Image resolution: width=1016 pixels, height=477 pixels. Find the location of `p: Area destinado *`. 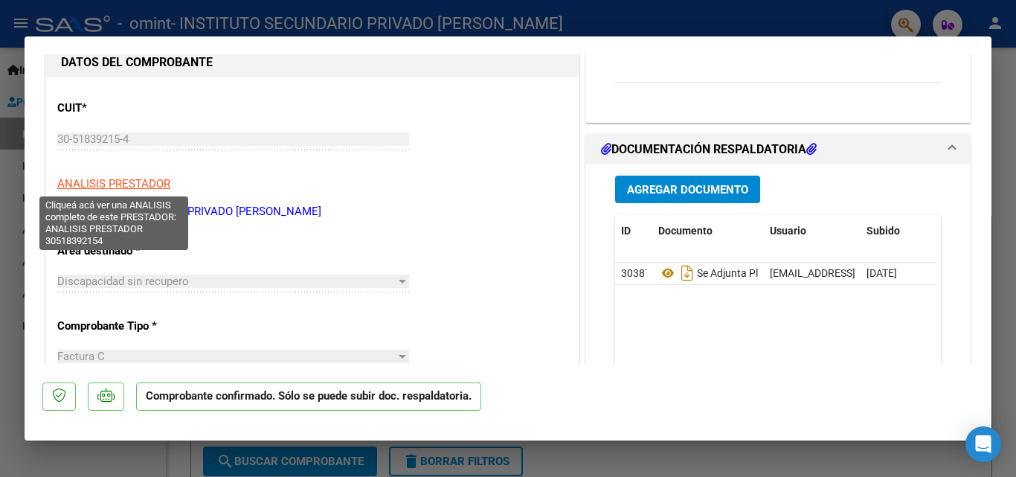

p: Area destinado * is located at coordinates (134, 251).